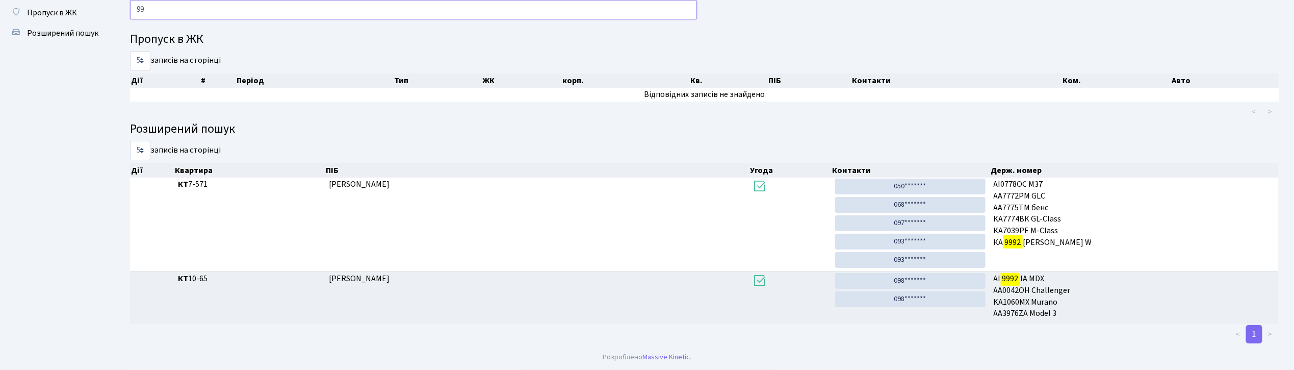 The width and height of the screenshot is (1294, 370). What do you see at coordinates (1254, 334) in the screenshot?
I see `a: 1` at bounding box center [1254, 334].